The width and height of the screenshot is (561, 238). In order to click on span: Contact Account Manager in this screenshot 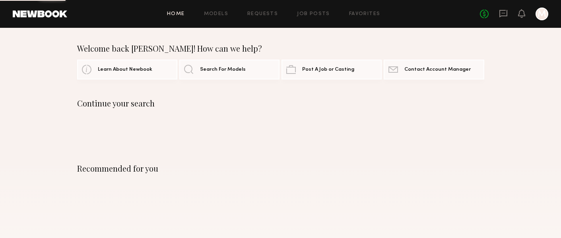, I will do `click(437, 70)`.